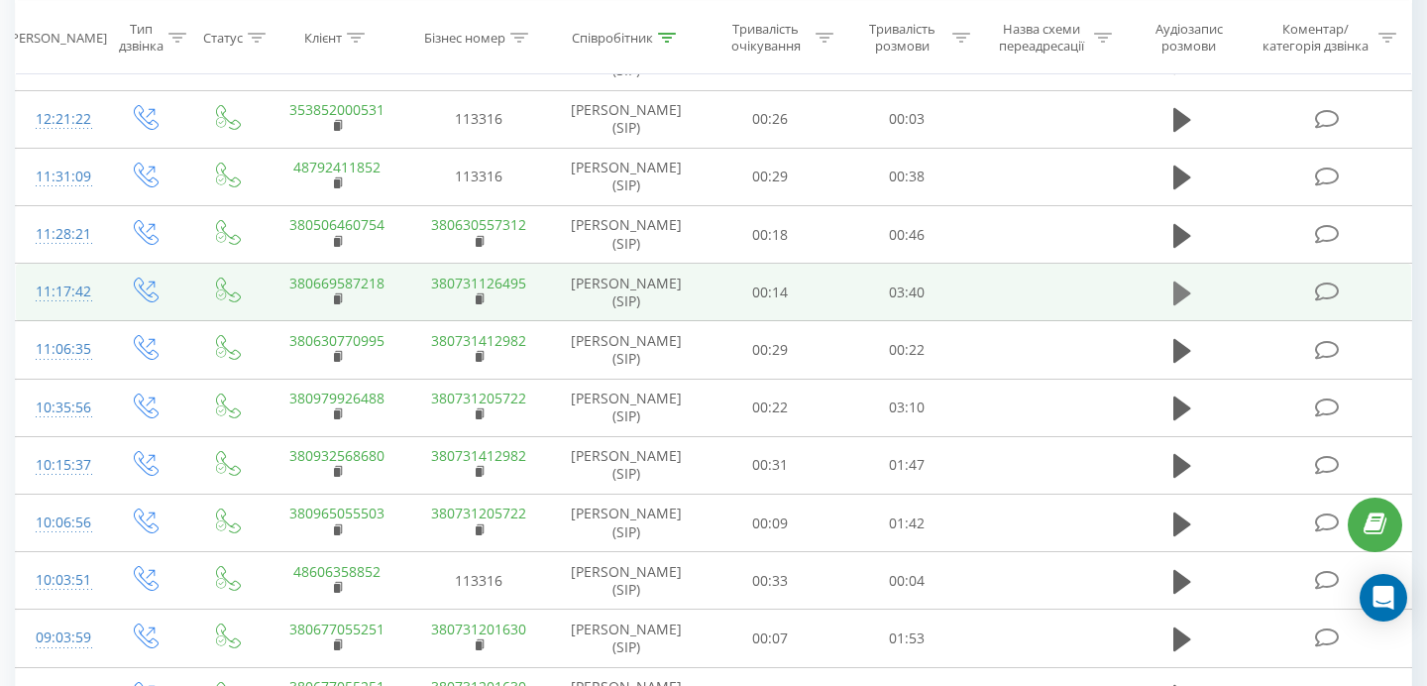 The image size is (1427, 686). What do you see at coordinates (337, 109) in the screenshot?
I see `a: 353852000531` at bounding box center [337, 109].